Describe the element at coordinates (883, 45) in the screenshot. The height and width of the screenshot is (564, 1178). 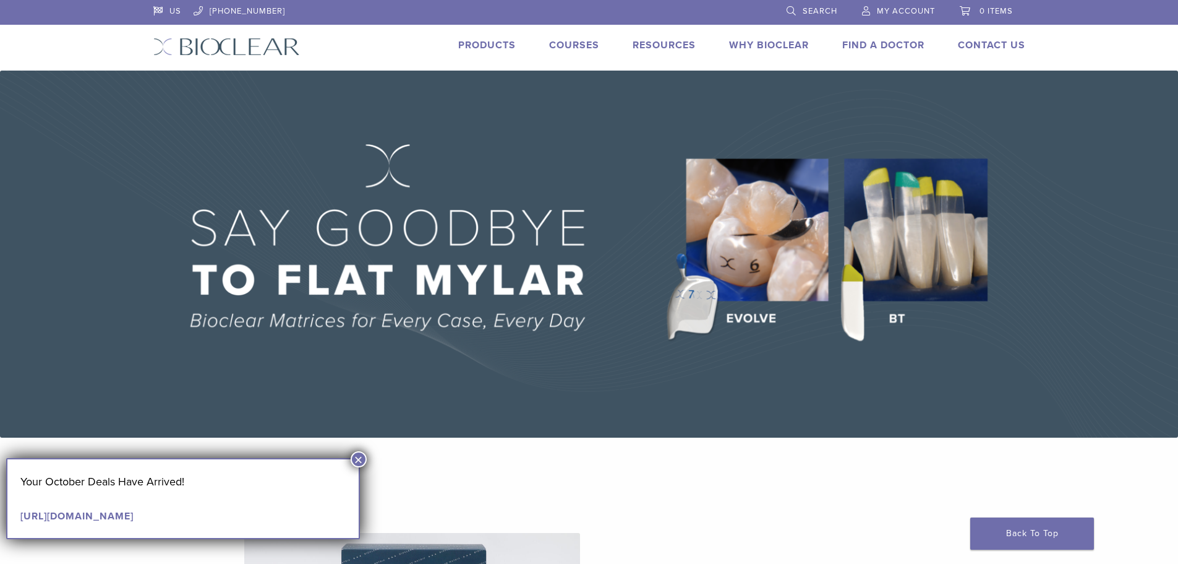
I see `a: Find A Doctor` at that location.